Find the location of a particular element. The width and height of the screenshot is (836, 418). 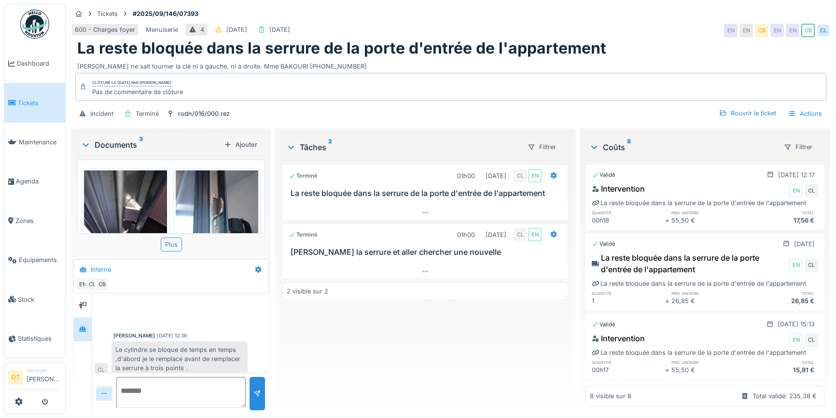

a: Maintenance is located at coordinates (35, 142).